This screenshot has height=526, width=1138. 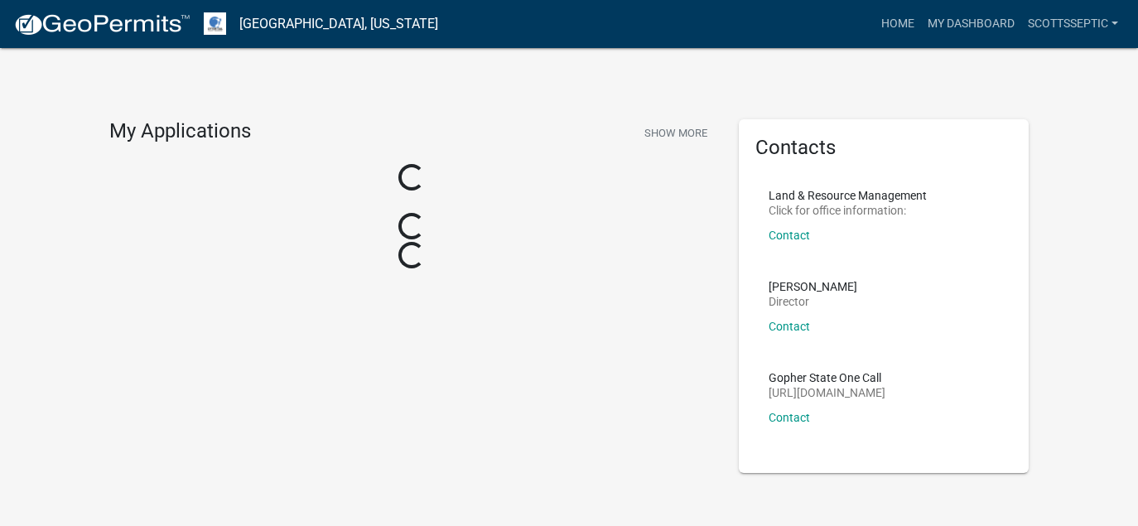 What do you see at coordinates (883, 147) in the screenshot?
I see `h5: Contacts` at bounding box center [883, 147].